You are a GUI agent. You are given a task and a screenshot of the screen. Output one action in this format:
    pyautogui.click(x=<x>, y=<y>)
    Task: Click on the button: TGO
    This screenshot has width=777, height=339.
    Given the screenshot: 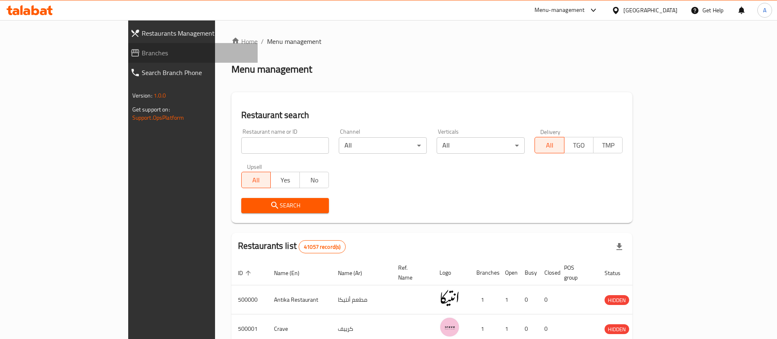 What is the action you would take?
    pyautogui.click(x=578, y=145)
    